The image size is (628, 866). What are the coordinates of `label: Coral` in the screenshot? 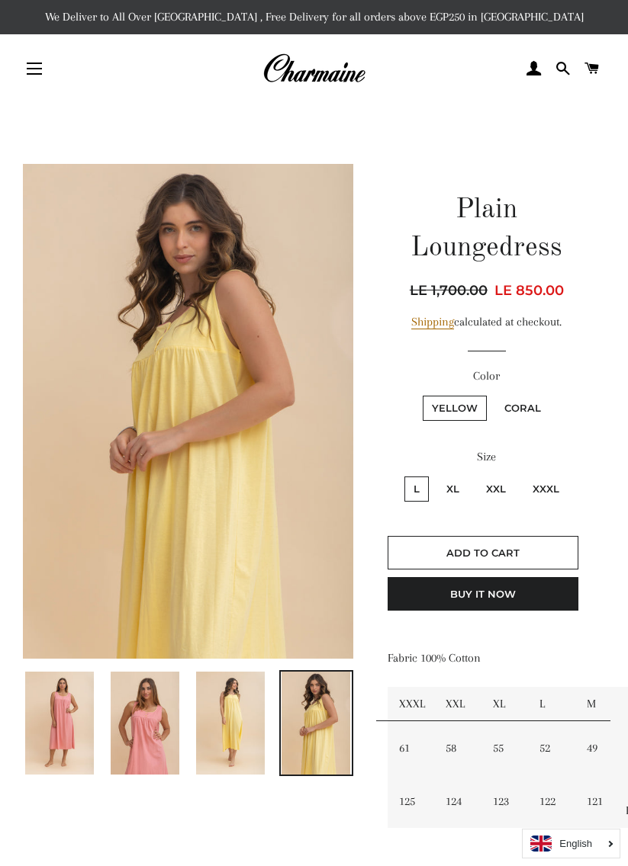 It's located at (522, 408).